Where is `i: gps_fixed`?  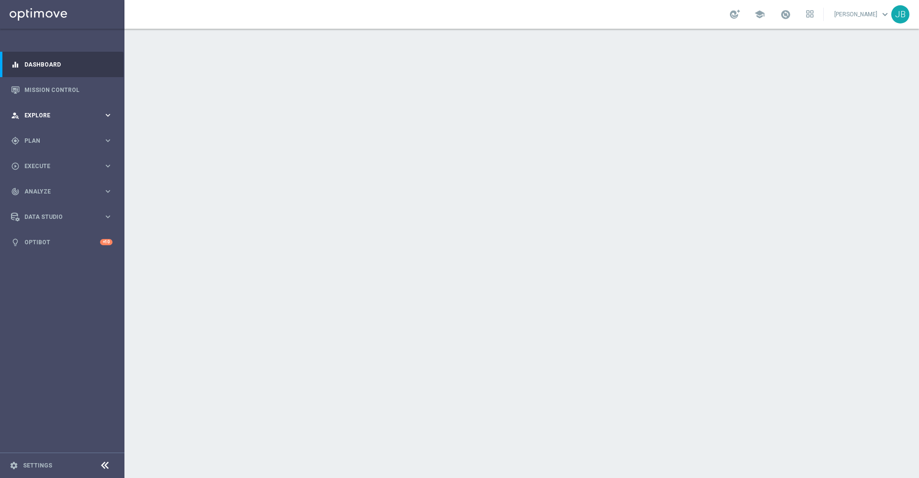
i: gps_fixed is located at coordinates (15, 141).